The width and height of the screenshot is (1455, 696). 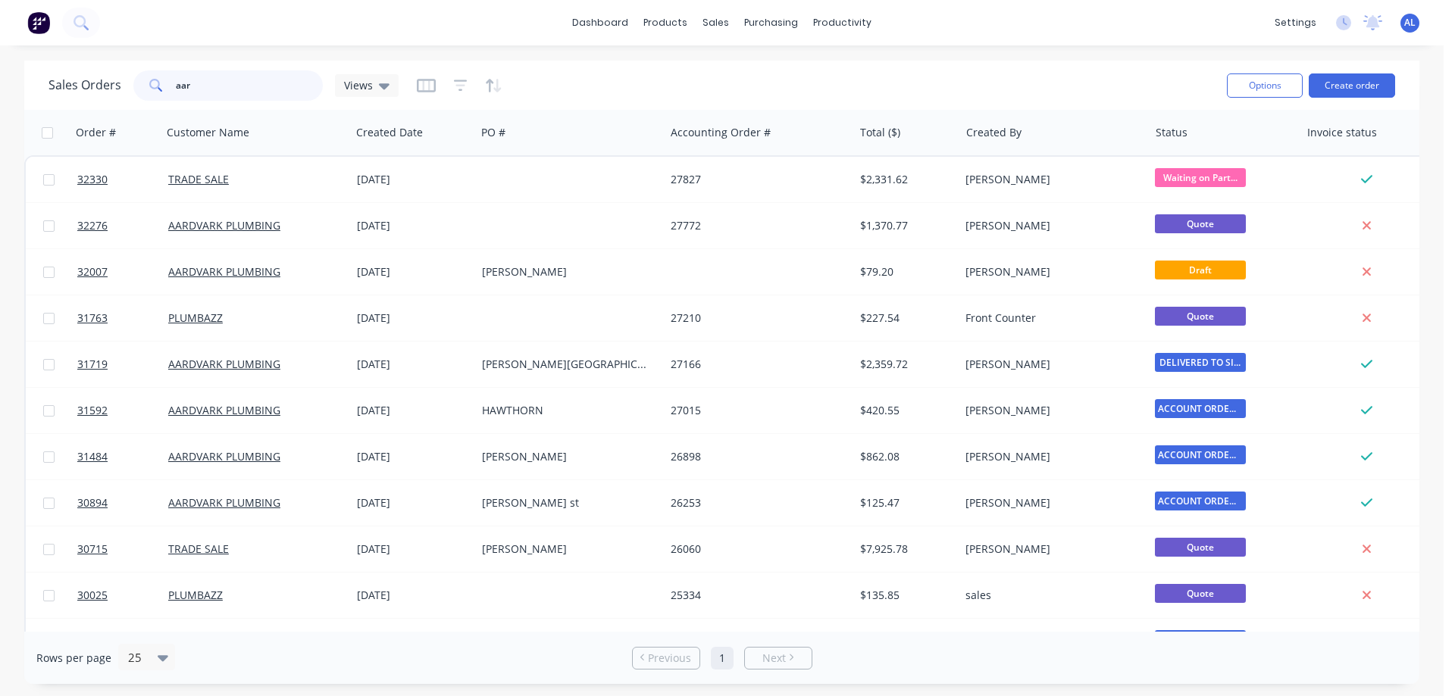 I want to click on a: 30894, so click(x=123, y=503).